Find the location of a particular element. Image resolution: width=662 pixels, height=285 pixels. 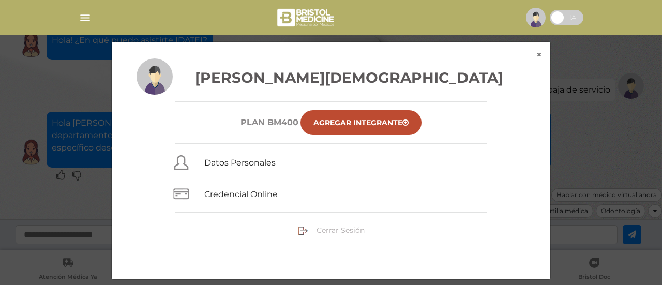

a: Cerrar Sesión is located at coordinates (331, 230).